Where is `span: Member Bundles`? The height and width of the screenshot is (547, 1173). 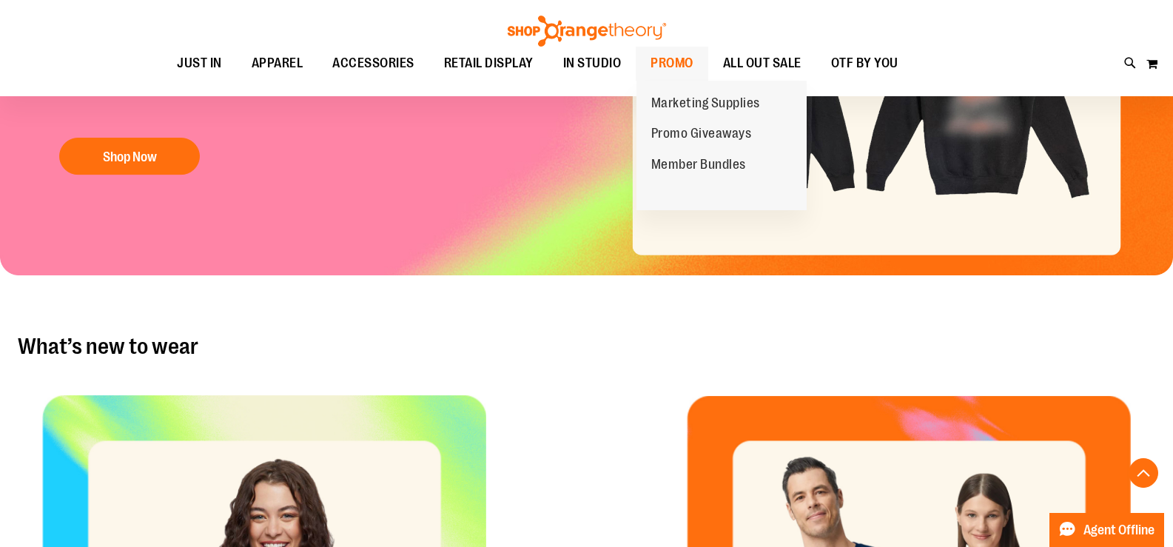
span: Member Bundles is located at coordinates (698, 166).